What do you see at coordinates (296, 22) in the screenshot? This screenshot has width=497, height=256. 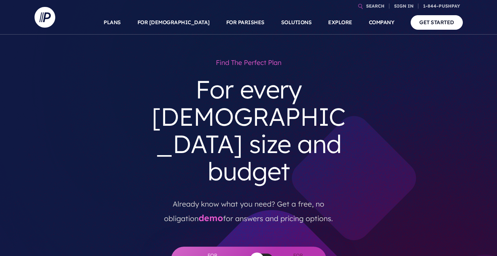 I see `a: SOLUTIONS` at bounding box center [296, 22].